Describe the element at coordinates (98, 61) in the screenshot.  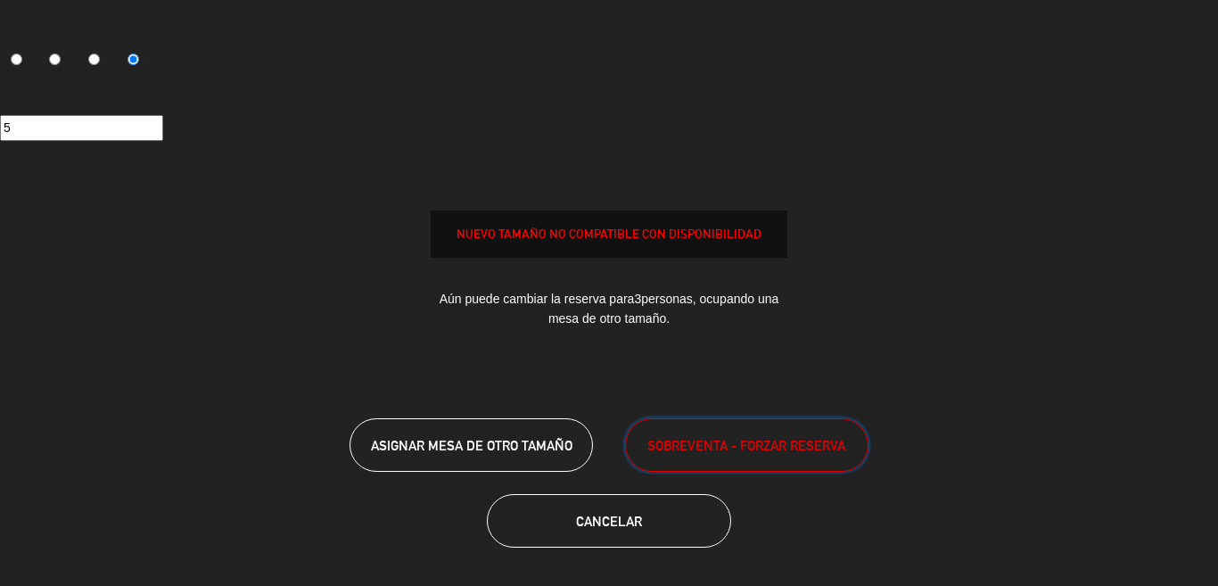
I see `label: 3` at that location.